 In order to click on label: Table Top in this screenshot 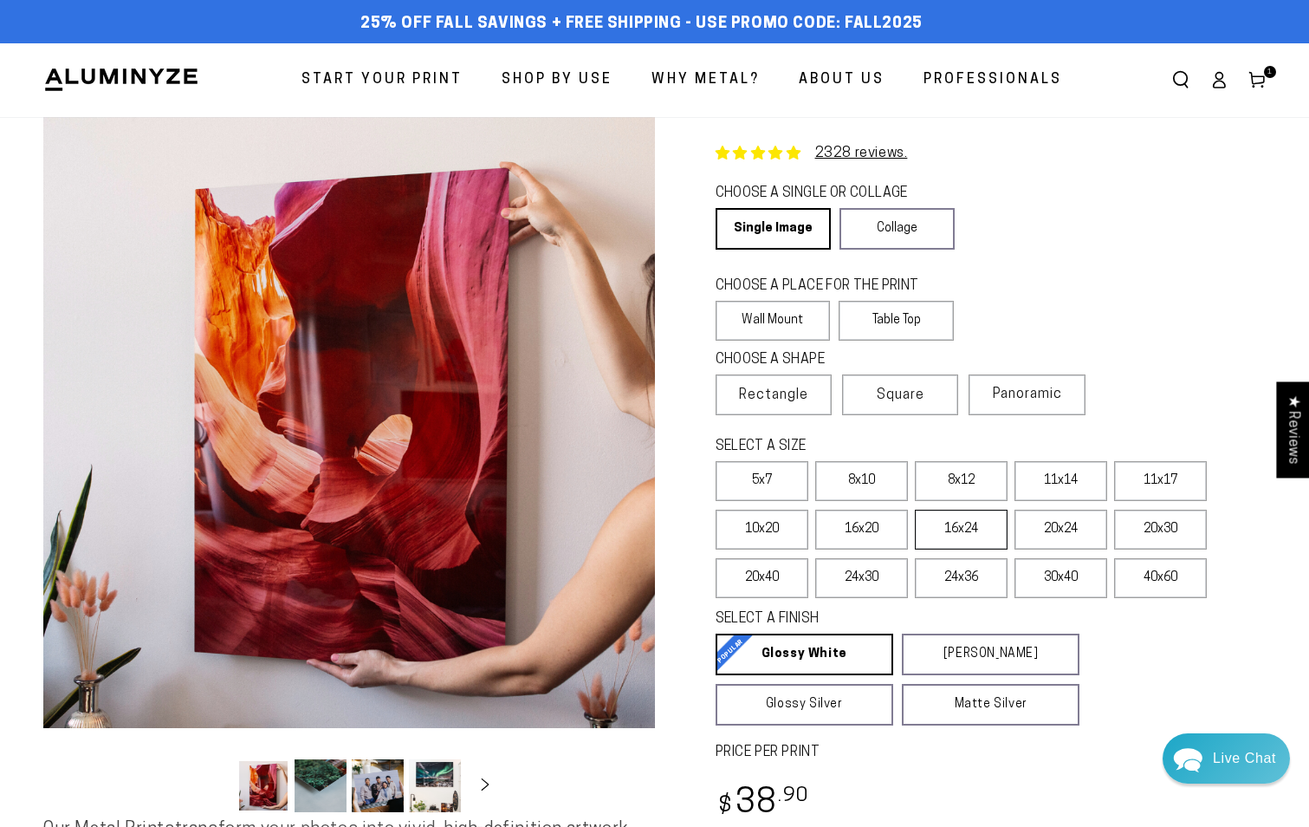, I will do `click(896, 321)`.